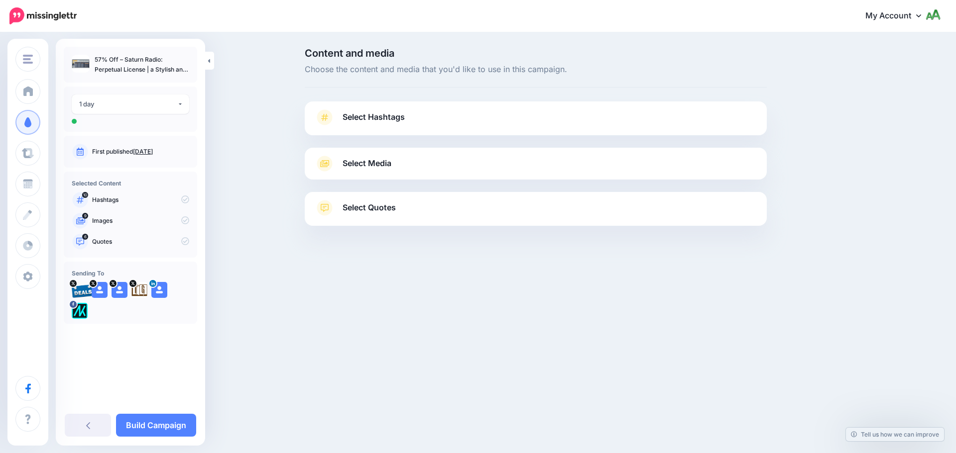 This screenshot has height=453, width=956. What do you see at coordinates (139, 290) in the screenshot?
I see `img: agK0rCH6-27705.jpg` at bounding box center [139, 290].